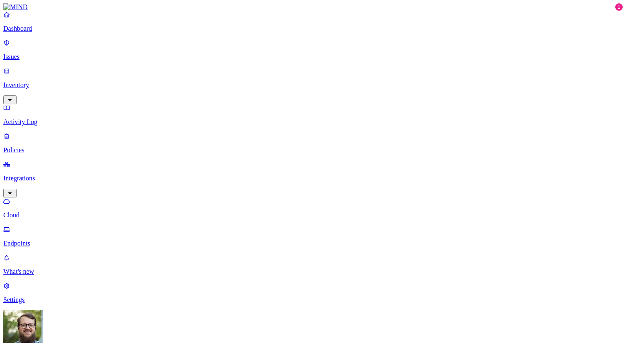 The image size is (626, 343). I want to click on p: Cloud, so click(313, 215).